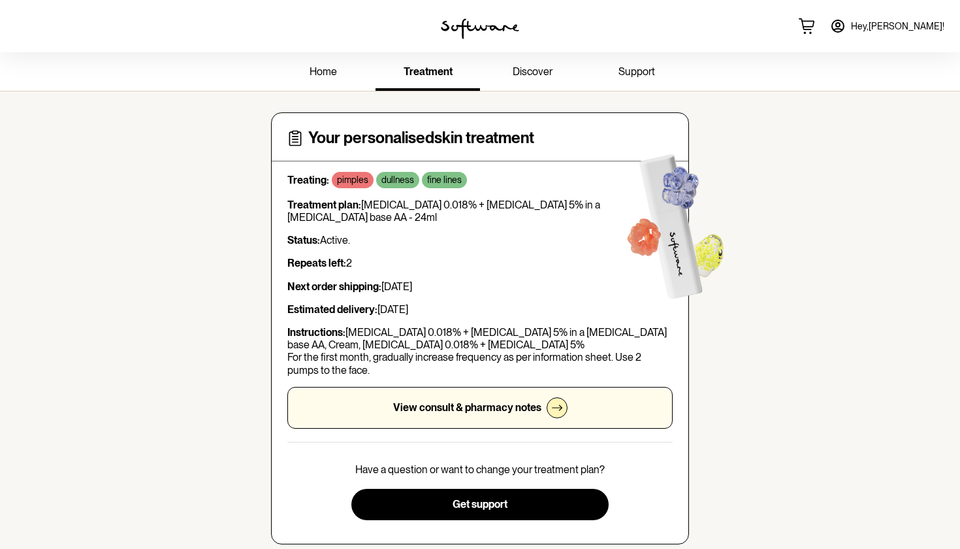 The width and height of the screenshot is (960, 549). Describe the element at coordinates (673, 222) in the screenshot. I see `img: Software treatment bottle` at that location.